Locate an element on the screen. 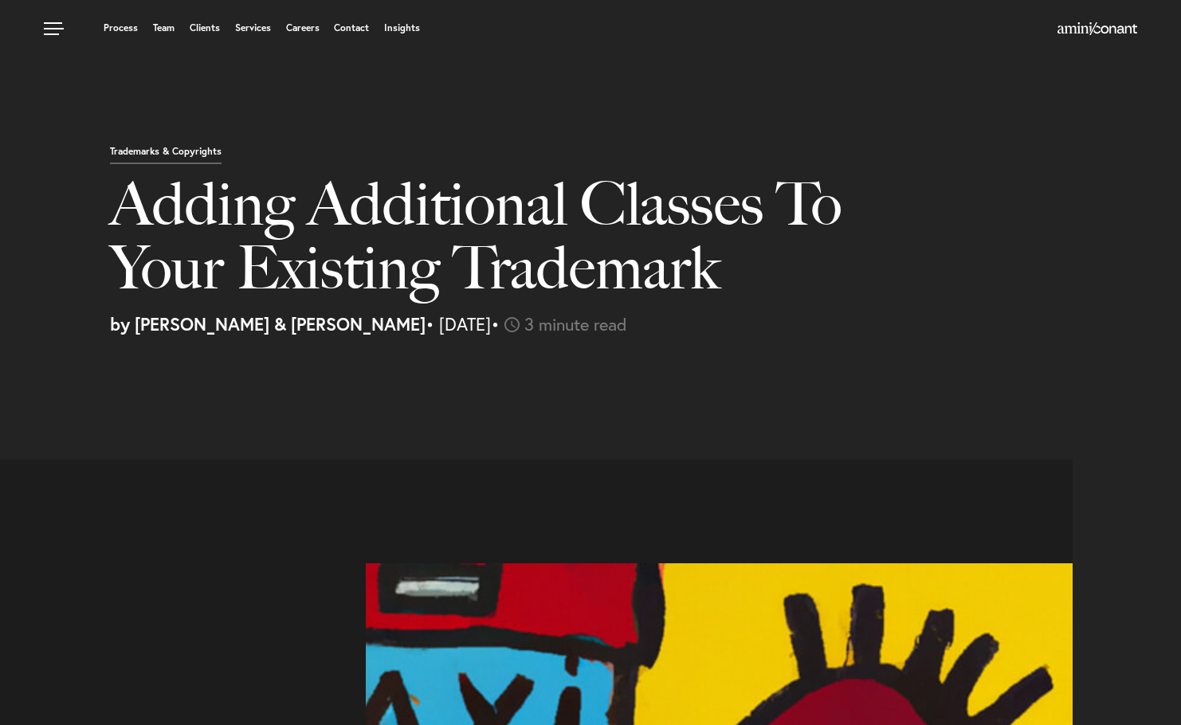  a: Services is located at coordinates (253, 28).